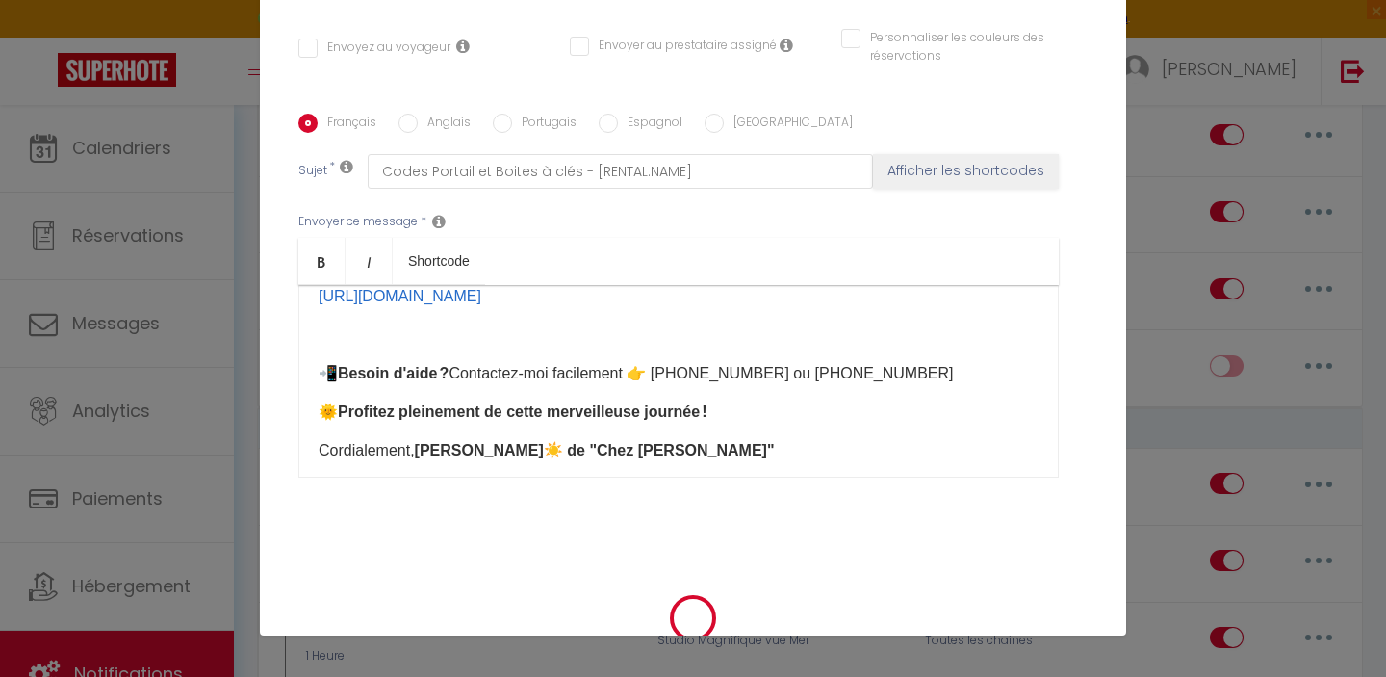 This screenshot has width=1386, height=677. I want to click on b: Profitez pleinement de cette merveilleuse journée !, so click(523, 411).